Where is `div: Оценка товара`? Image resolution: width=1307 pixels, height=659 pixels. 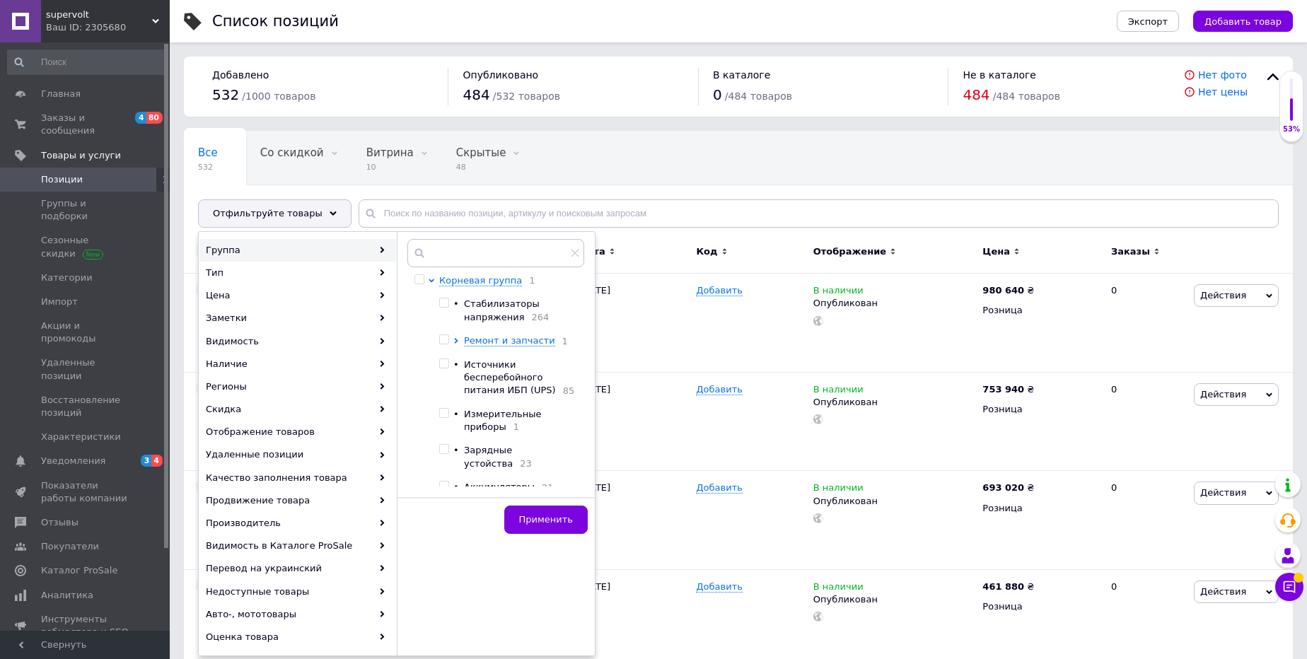 div: Оценка товара is located at coordinates (298, 637).